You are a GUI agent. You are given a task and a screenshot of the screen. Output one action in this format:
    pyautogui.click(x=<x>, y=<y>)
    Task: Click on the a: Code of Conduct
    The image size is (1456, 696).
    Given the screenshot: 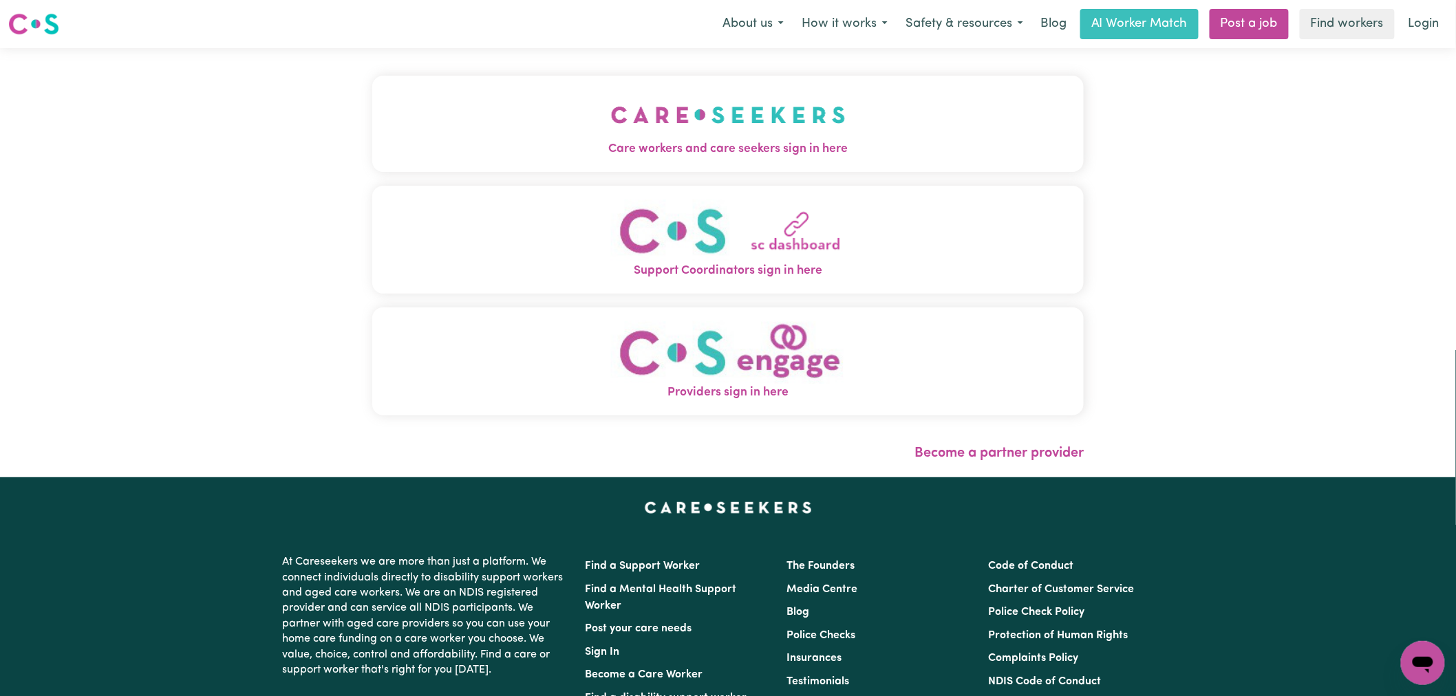 What is the action you would take?
    pyautogui.click(x=1031, y=566)
    